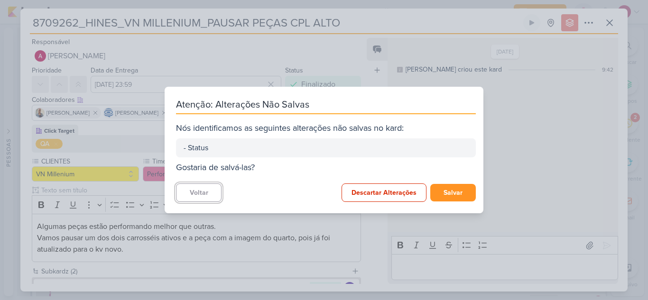 The width and height of the screenshot is (648, 300). I want to click on div: - Status, so click(326, 148).